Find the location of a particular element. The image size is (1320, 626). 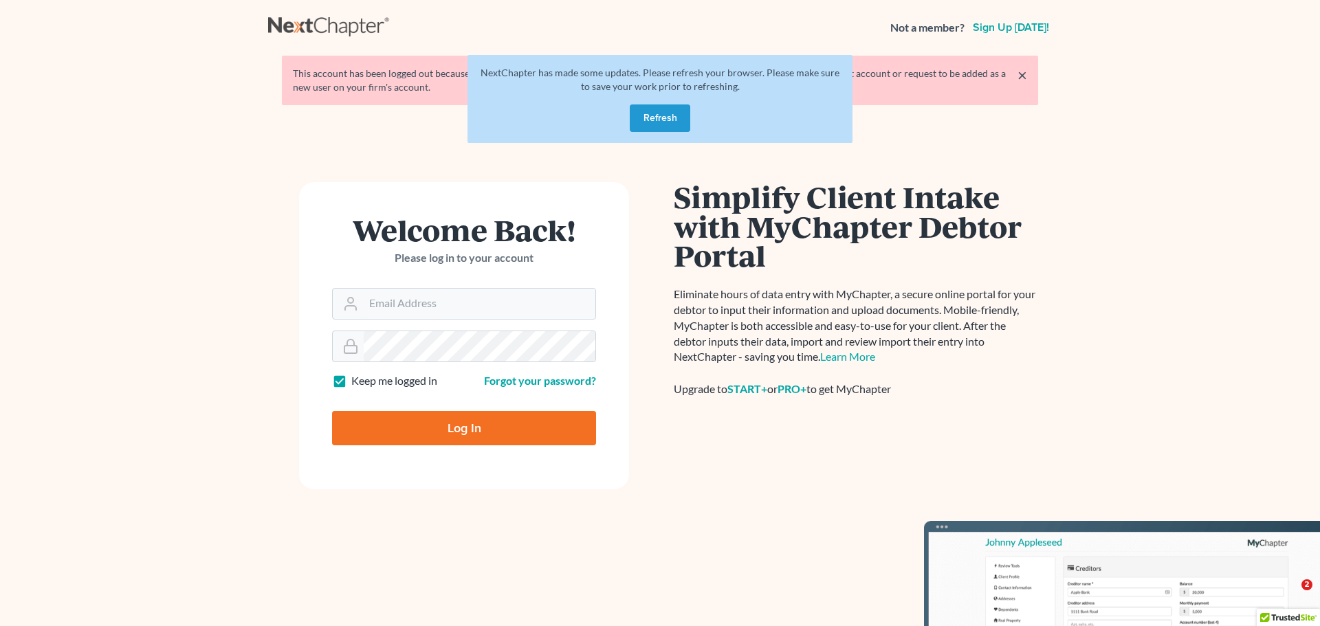

input: Log In is located at coordinates (464, 428).